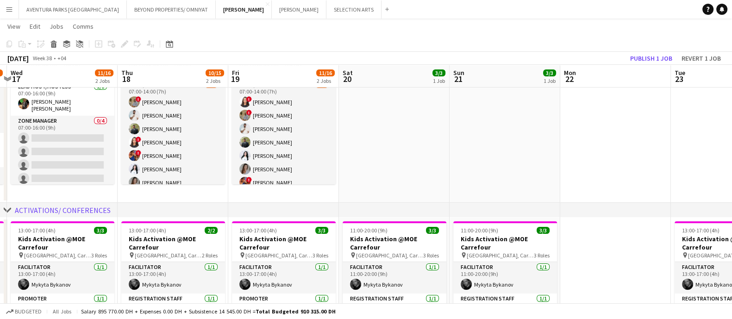  What do you see at coordinates (211, 230) in the screenshot?
I see `span: 2/2` at bounding box center [211, 230].